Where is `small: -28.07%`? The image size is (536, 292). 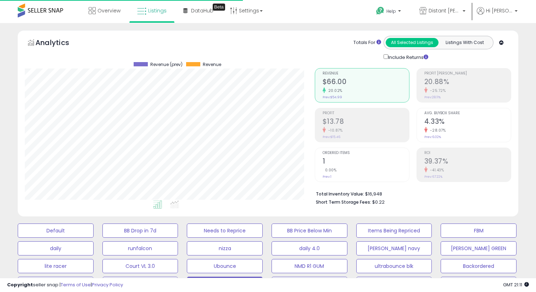 small: -28.07% is located at coordinates (437, 130).